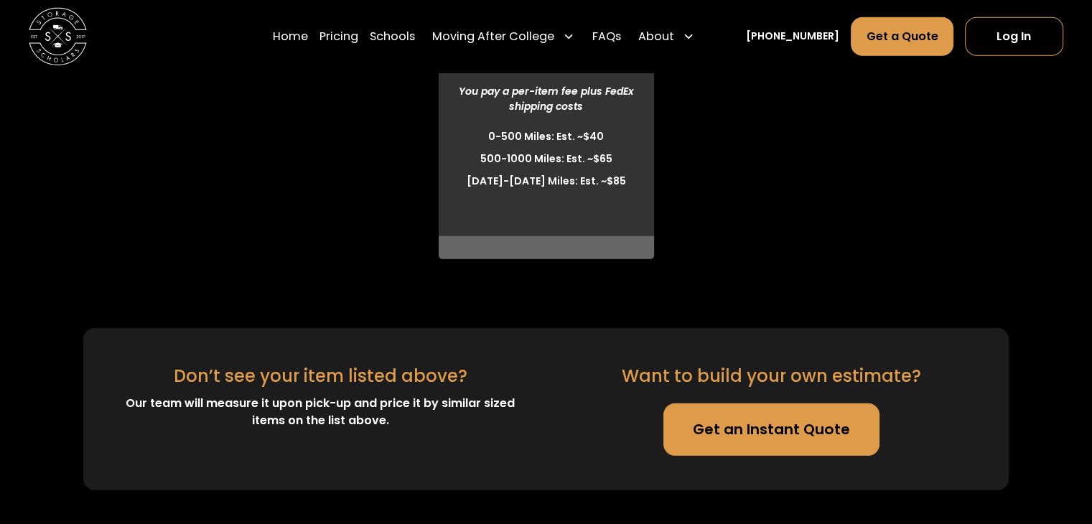 The width and height of the screenshot is (1092, 524). I want to click on div: Want to build your own estimate?, so click(771, 376).